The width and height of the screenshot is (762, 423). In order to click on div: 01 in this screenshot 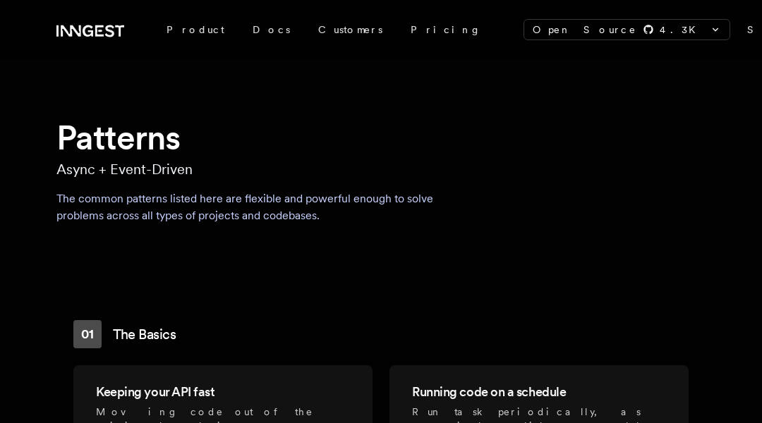, I will do `click(87, 334)`.